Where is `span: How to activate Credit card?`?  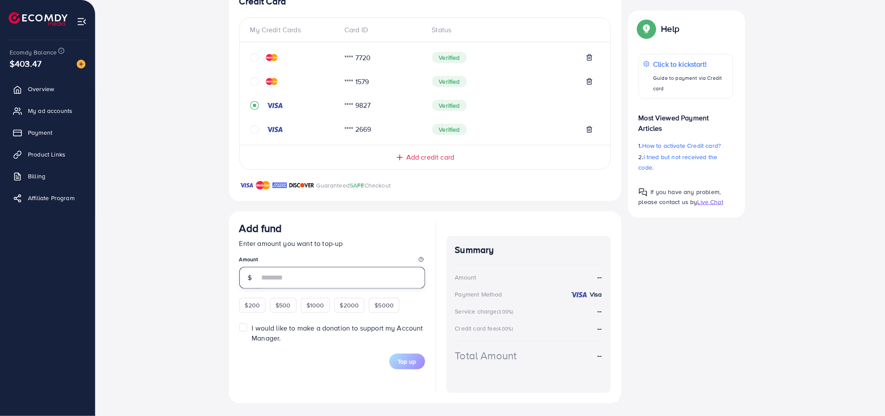
span: How to activate Credit card? is located at coordinates (681, 146).